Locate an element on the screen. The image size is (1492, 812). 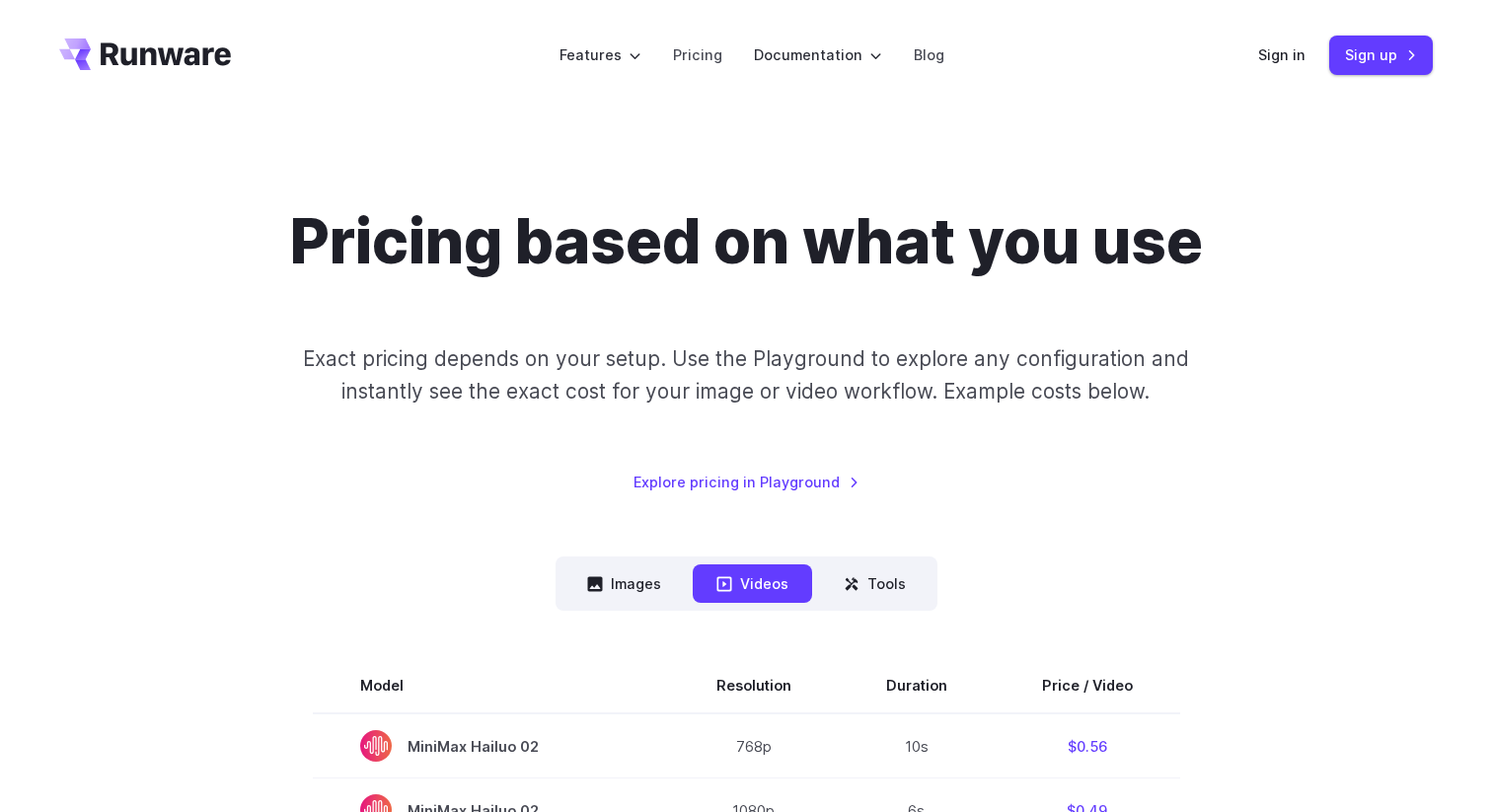
button: Tools is located at coordinates (874, 583).